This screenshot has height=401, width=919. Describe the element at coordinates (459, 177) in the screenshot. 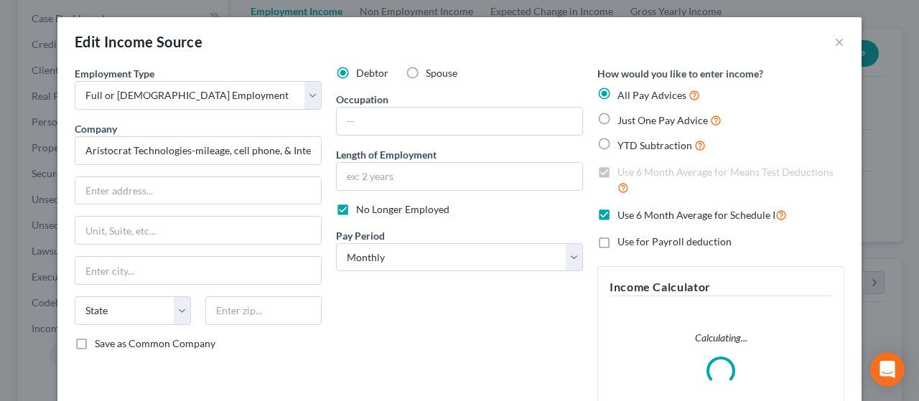

I see `input: ex: 2 years` at that location.